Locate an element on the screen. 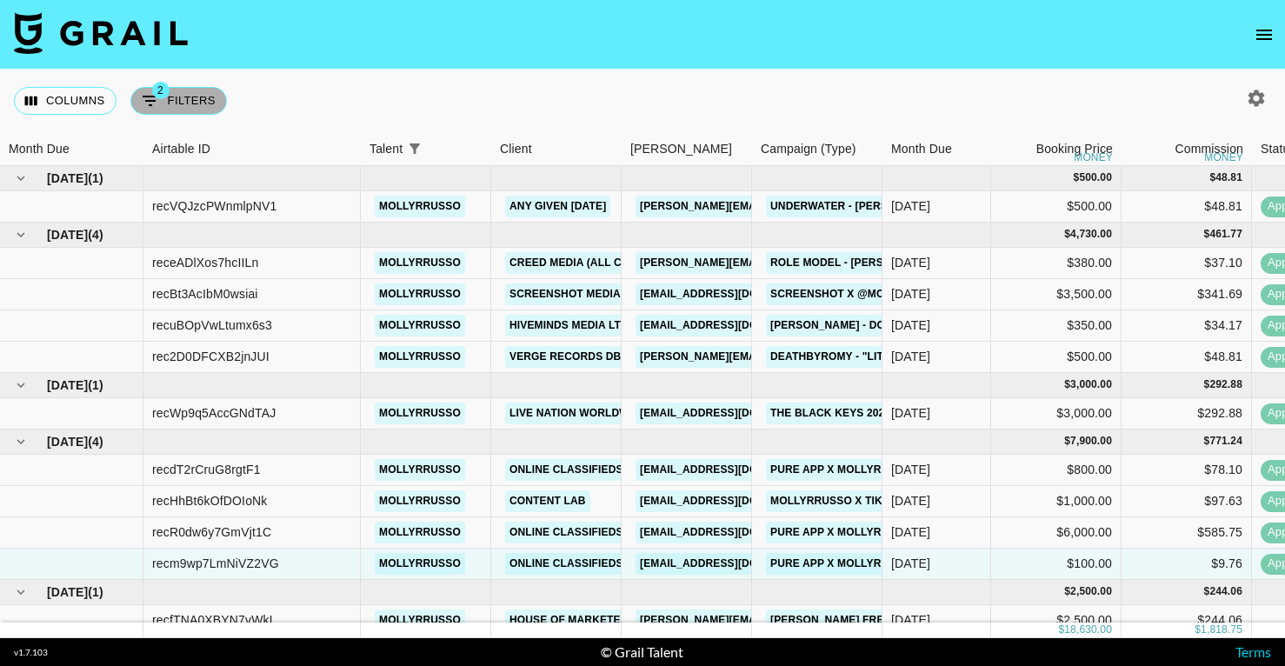 This screenshot has height=666, width=1285. div: Booking Price is located at coordinates (1074, 149).